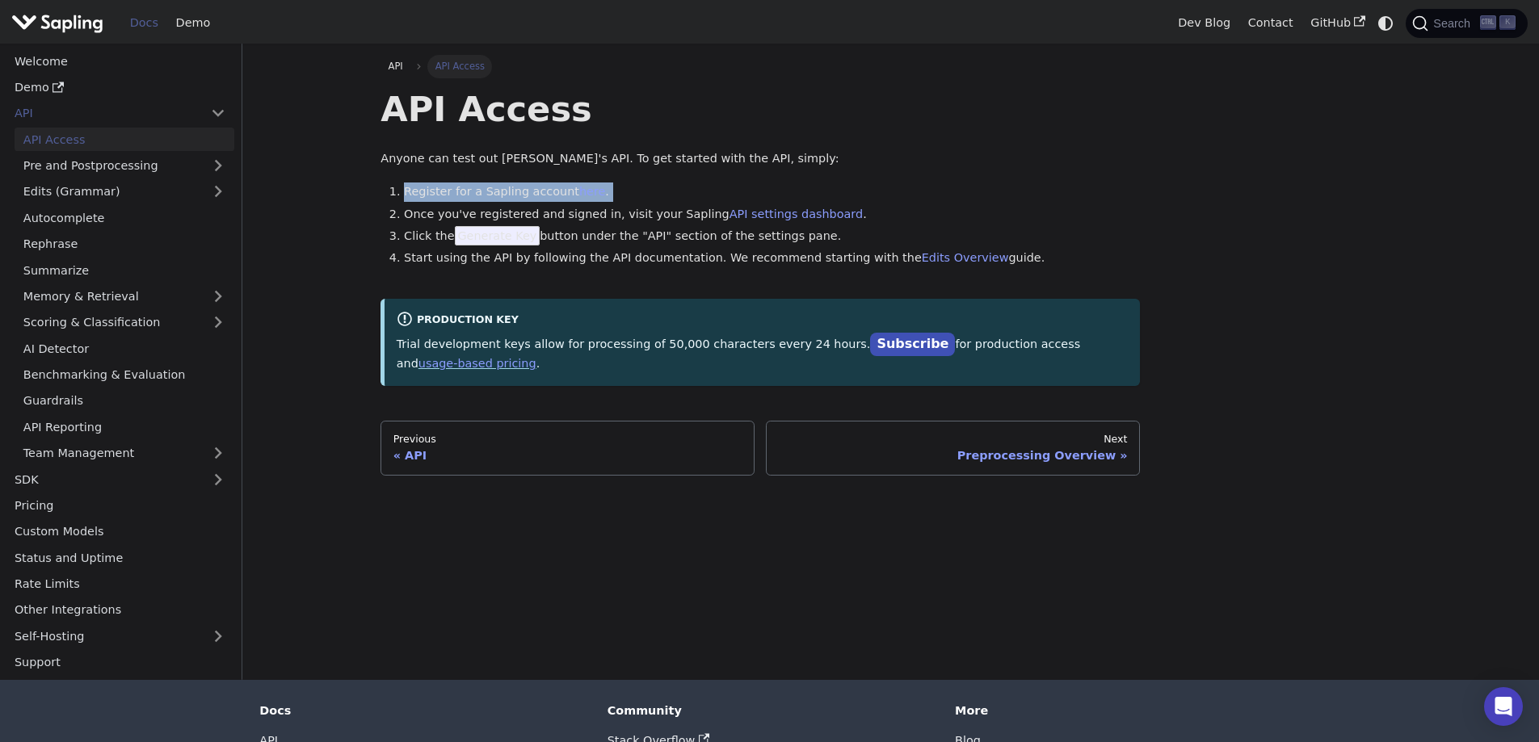 The image size is (1539, 742). Describe the element at coordinates (953, 456) in the screenshot. I see `div: Preprocessing Overview` at that location.